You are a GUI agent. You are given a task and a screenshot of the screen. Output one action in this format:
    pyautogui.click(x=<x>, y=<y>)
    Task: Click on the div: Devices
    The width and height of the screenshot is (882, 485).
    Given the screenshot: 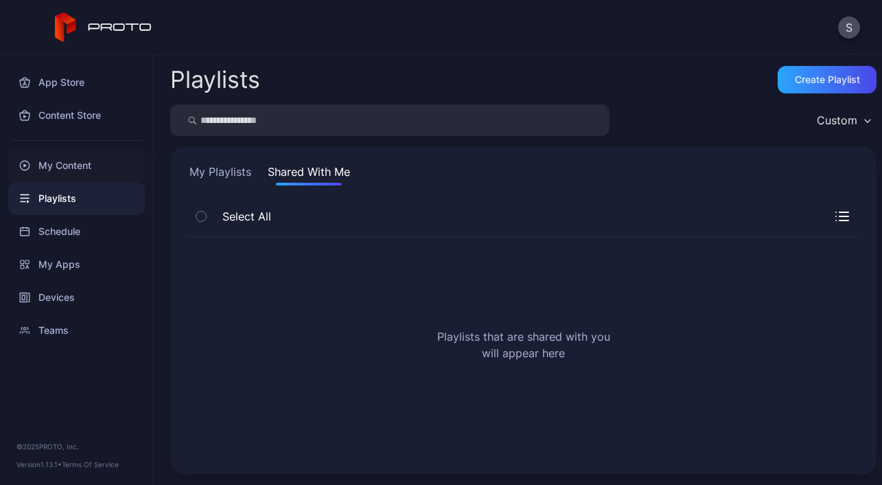 What is the action you would take?
    pyautogui.click(x=76, y=297)
    